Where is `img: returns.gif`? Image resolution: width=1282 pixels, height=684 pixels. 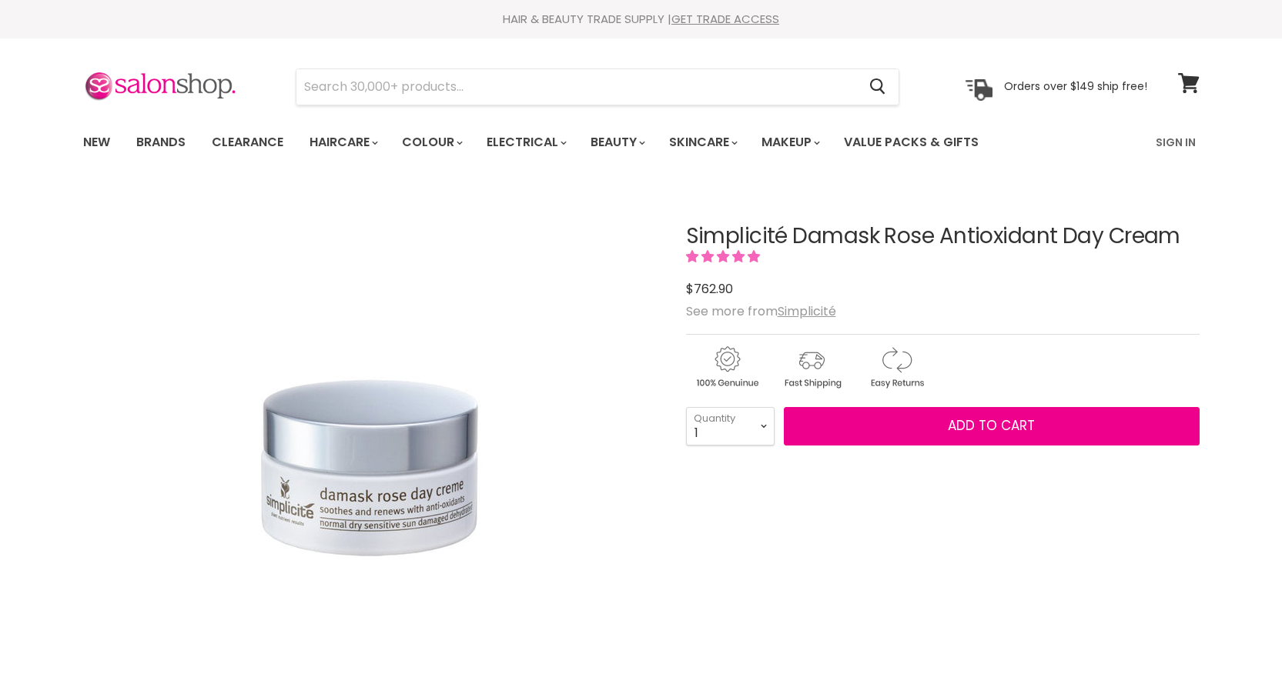
img: returns.gif is located at coordinates (896, 367).